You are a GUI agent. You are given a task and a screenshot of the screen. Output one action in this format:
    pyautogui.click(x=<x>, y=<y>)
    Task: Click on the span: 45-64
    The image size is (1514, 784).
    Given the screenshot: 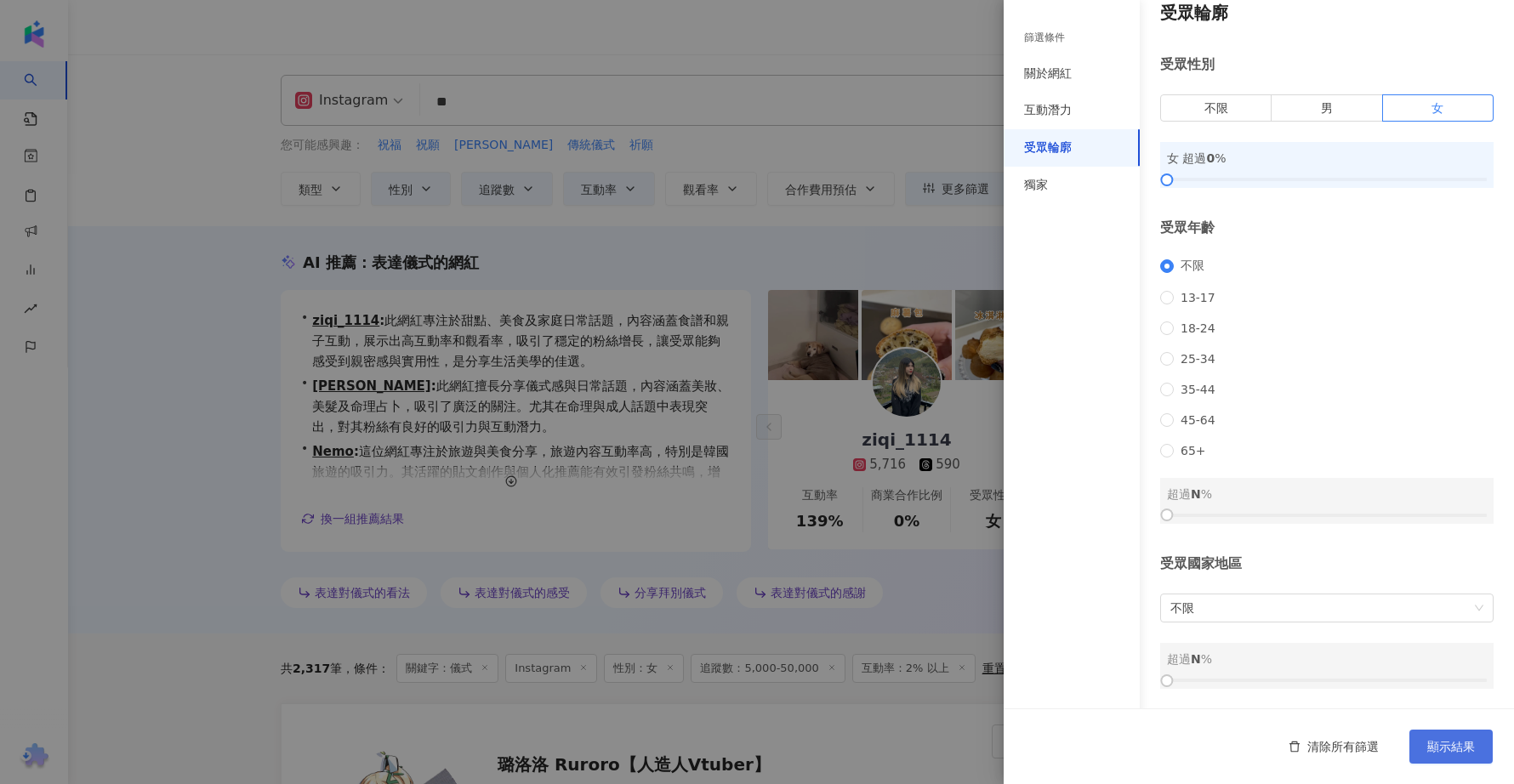 What is the action you would take?
    pyautogui.click(x=1197, y=420)
    